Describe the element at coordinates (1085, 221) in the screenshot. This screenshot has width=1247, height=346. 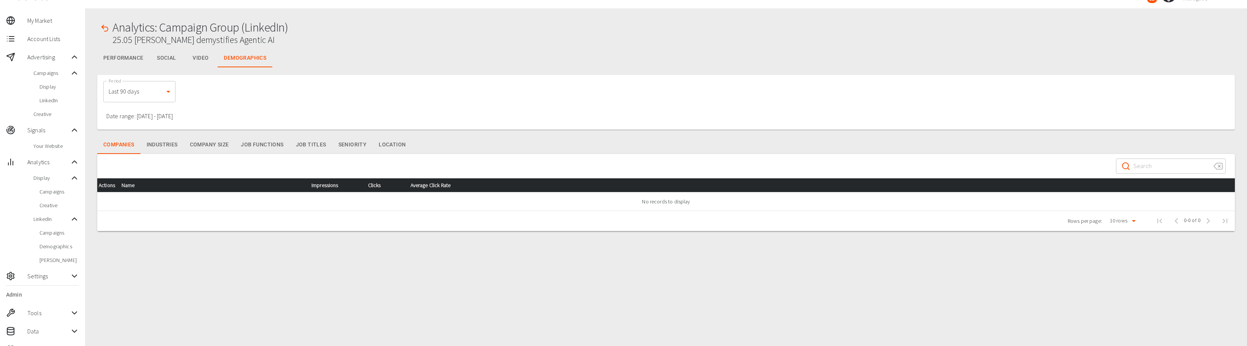
I see `p: Rows per page:` at that location.